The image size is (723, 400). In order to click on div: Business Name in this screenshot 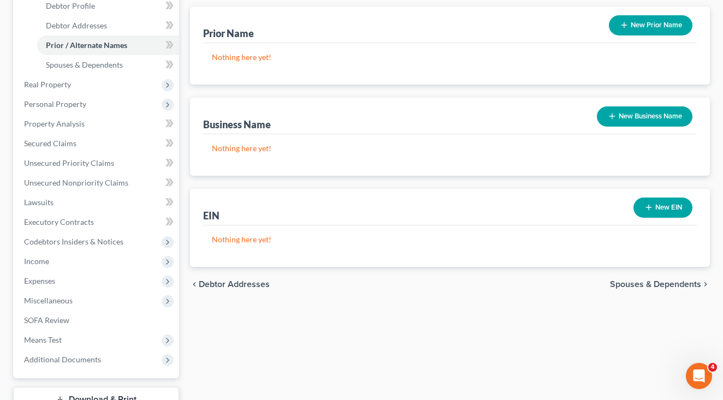, I will do `click(237, 124)`.